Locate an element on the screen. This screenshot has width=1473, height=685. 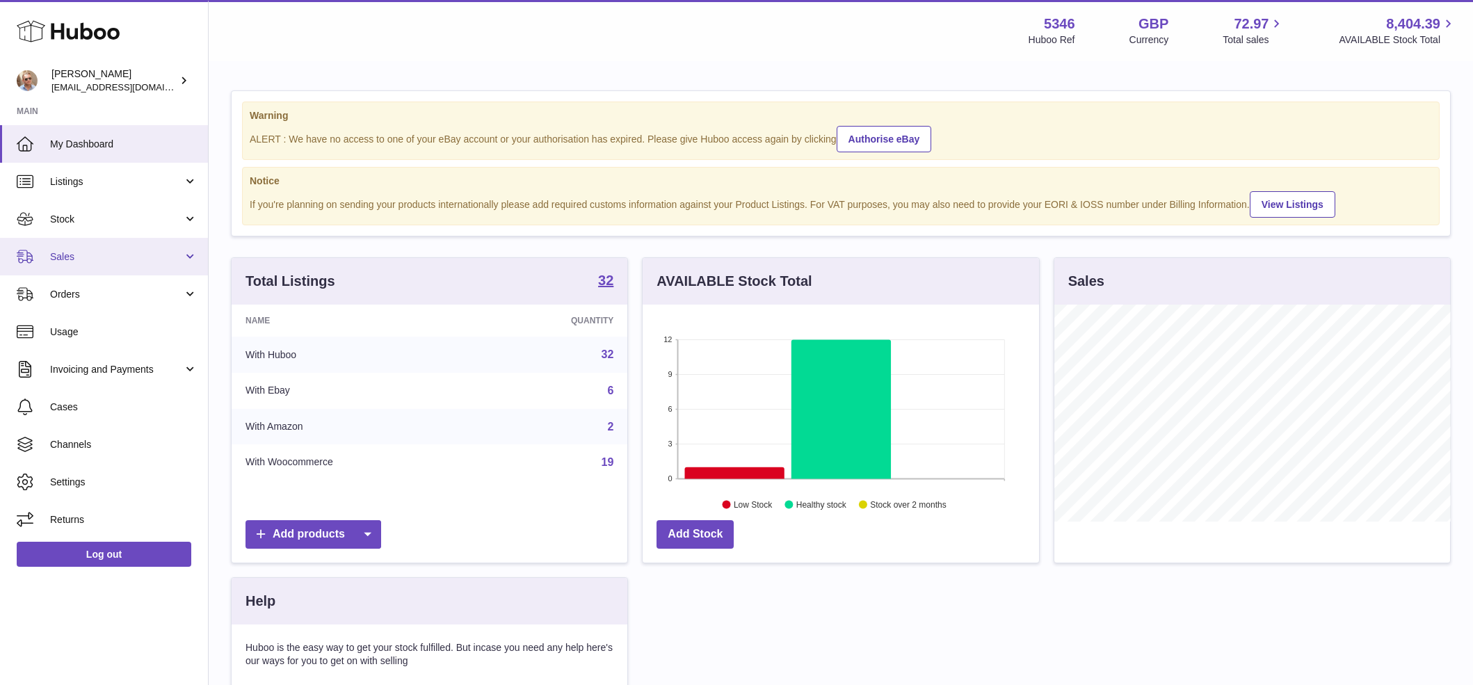
a: Authorise eBay is located at coordinates (884, 139).